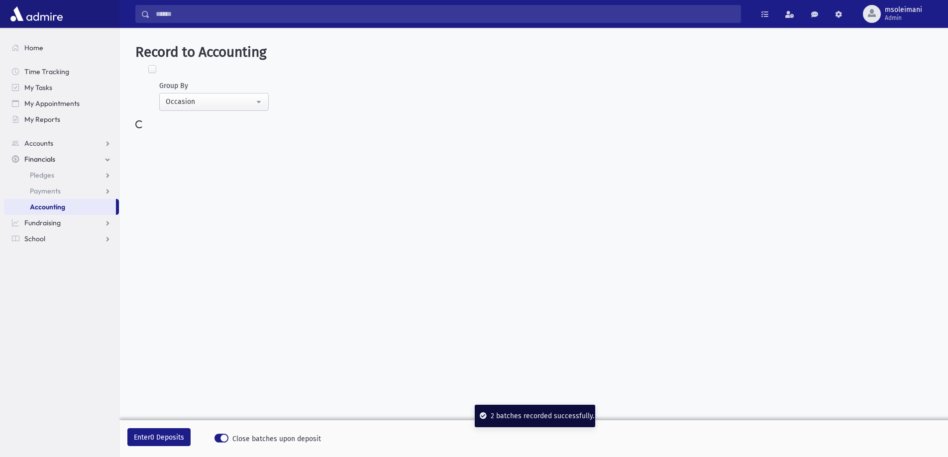 This screenshot has width=948, height=457. Describe the element at coordinates (61, 223) in the screenshot. I see `a: Fundraising` at that location.